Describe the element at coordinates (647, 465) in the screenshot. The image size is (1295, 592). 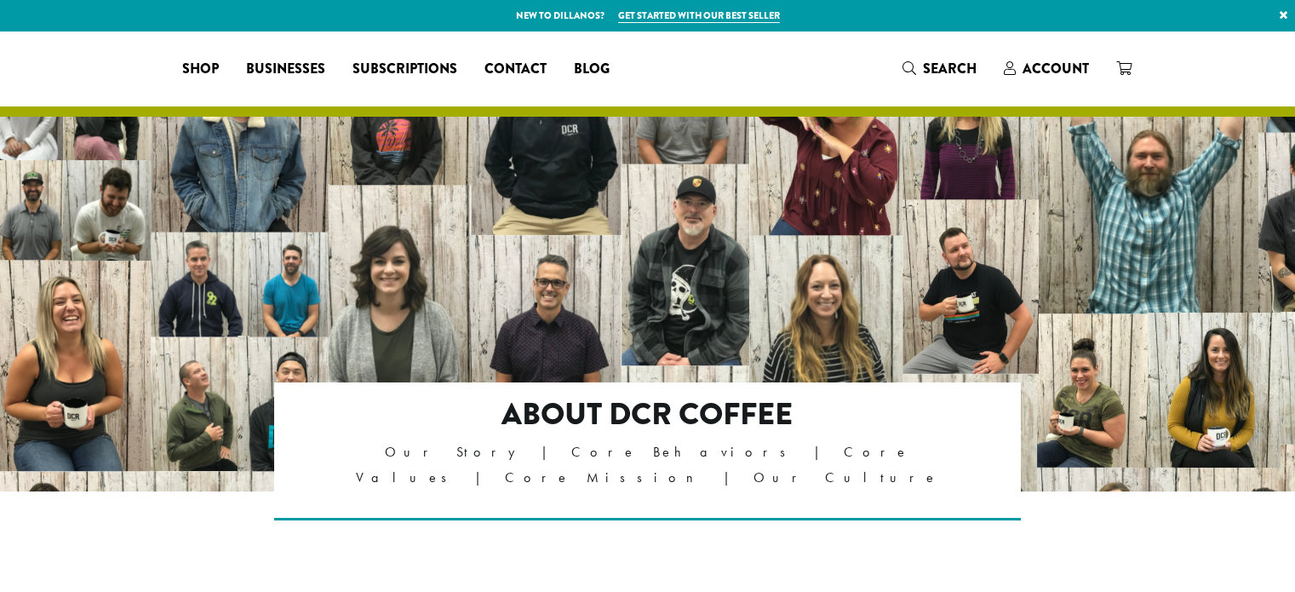
I see `p: Our Story | Core Behaviors | Core Values | Core Mission | Our Culture` at that location.